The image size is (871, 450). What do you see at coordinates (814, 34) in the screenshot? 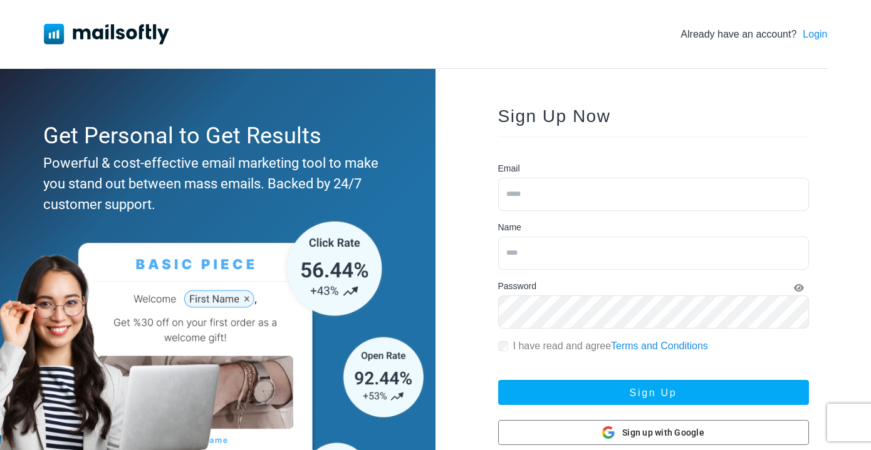
I see `a: Login` at bounding box center [814, 34].